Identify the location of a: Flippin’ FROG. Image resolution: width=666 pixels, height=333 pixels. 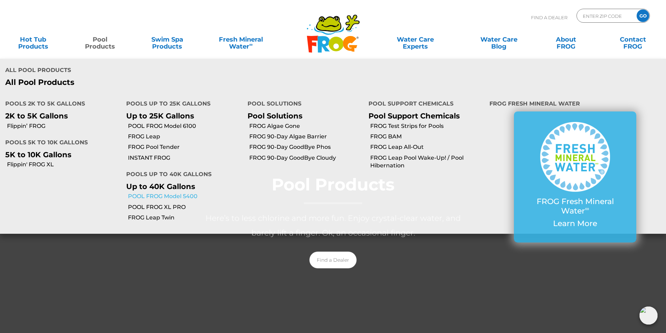
(64, 126).